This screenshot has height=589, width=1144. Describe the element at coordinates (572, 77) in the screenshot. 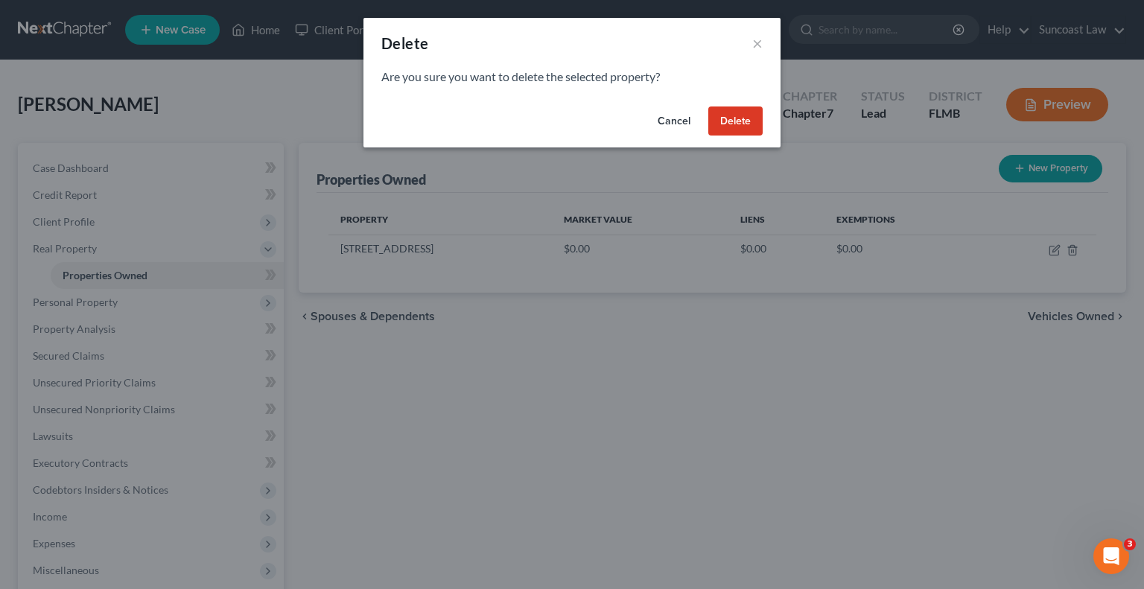

I see `p: Are you sure you want to delete the selected property?` at that location.